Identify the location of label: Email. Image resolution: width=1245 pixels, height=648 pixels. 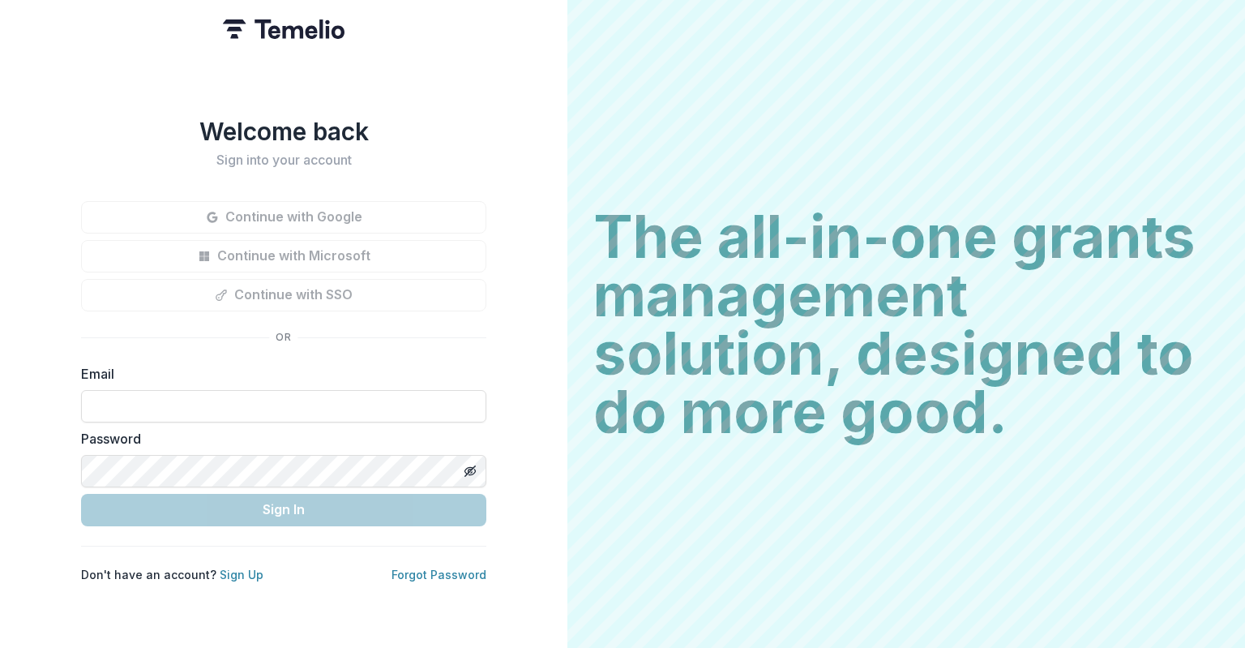
(279, 374).